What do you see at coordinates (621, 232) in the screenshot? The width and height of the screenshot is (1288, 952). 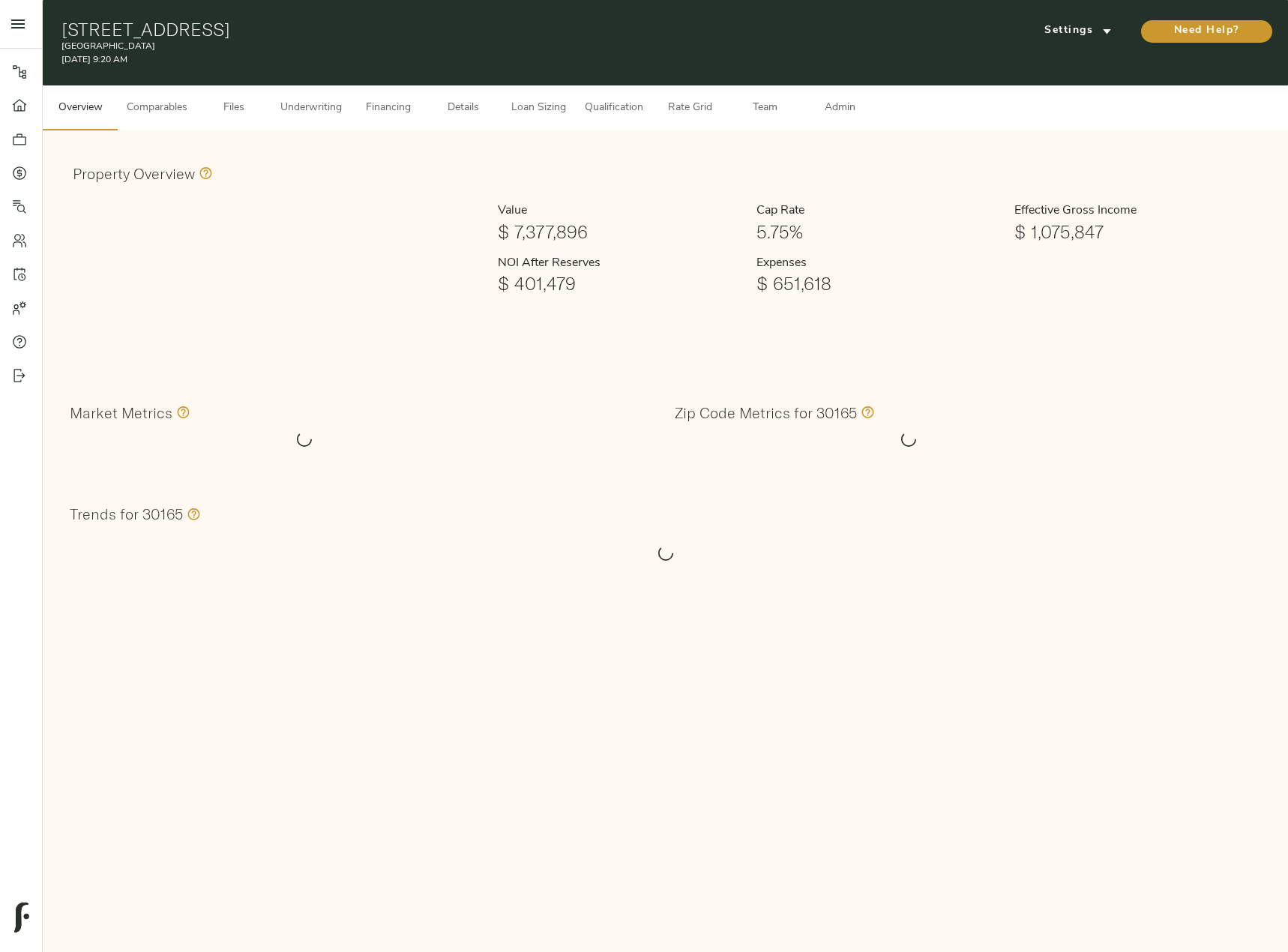 I see `h1: $ 7,377,896` at bounding box center [621, 232].